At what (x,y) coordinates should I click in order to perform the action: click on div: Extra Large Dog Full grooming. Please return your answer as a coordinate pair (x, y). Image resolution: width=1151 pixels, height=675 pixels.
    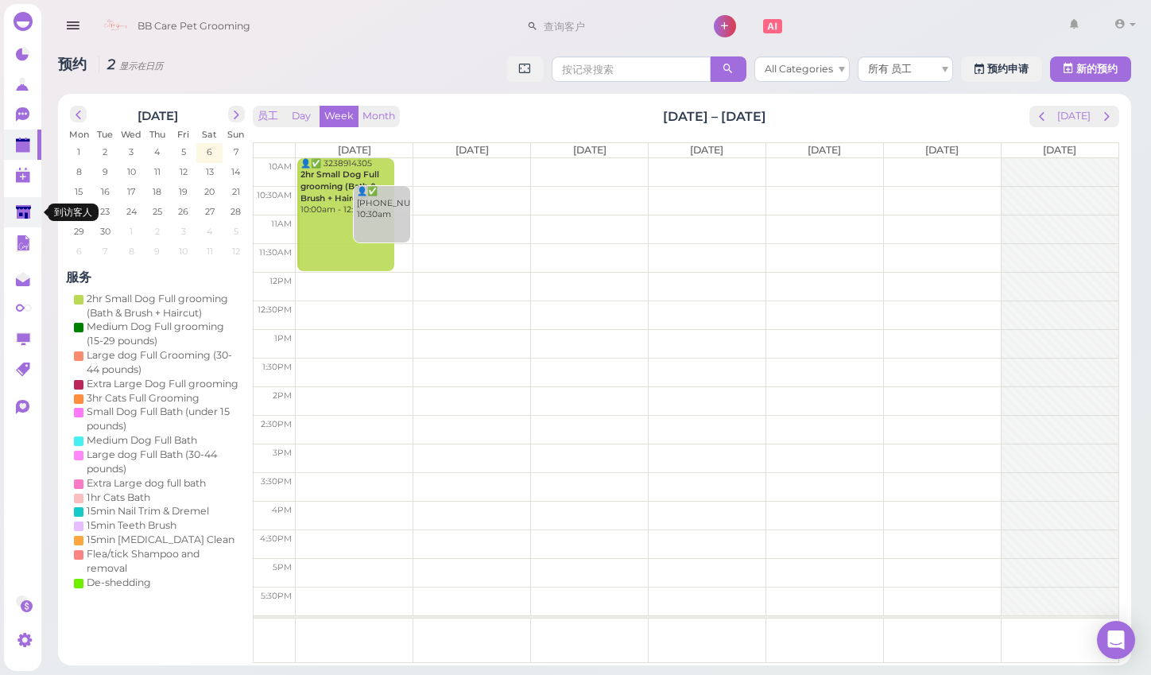
    Looking at the image, I should click on (162, 384).